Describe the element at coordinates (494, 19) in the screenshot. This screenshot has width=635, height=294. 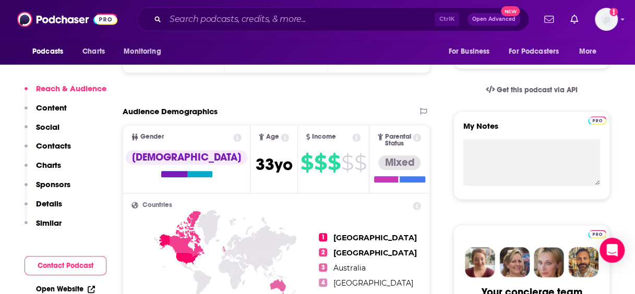
I see `button: Open AdvancedNew` at that location.